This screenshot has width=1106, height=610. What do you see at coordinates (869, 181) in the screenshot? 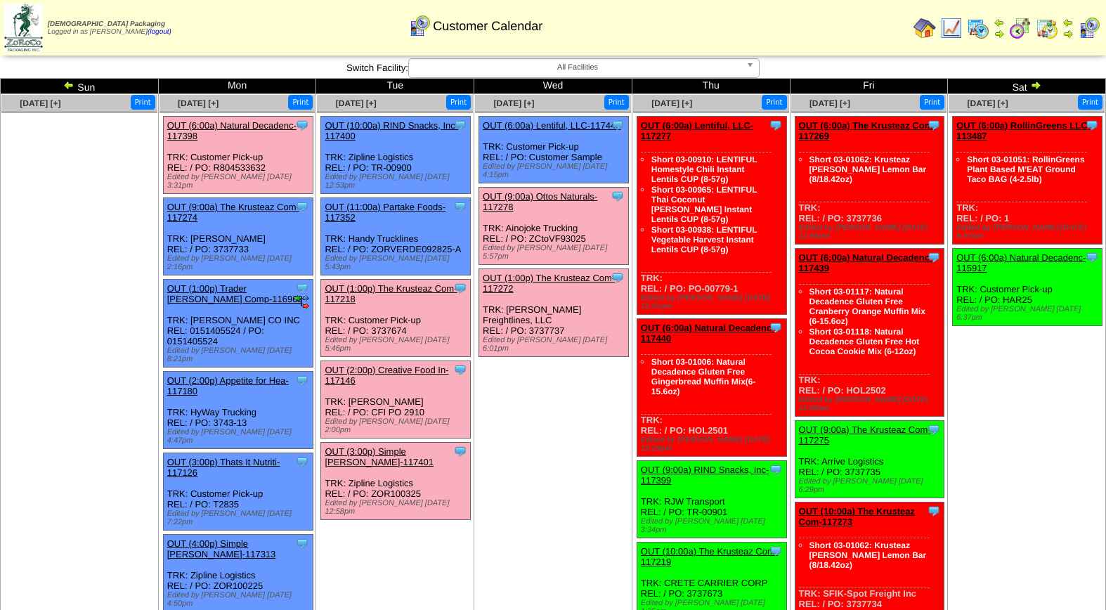
I see `div: TRK: REL: / PO: 3737736` at bounding box center [869, 181].